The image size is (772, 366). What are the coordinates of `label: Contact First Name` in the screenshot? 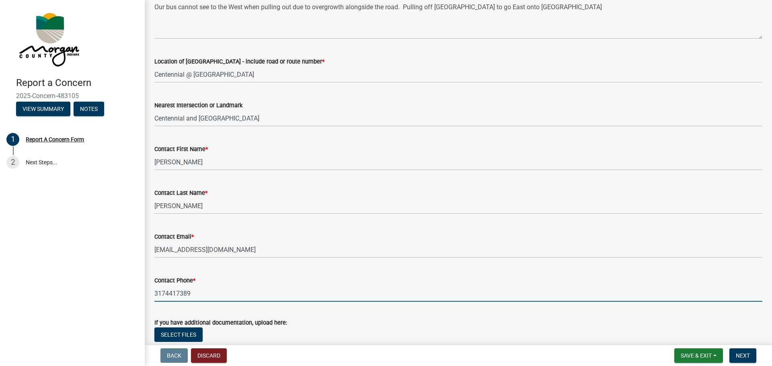 It's located at (181, 150).